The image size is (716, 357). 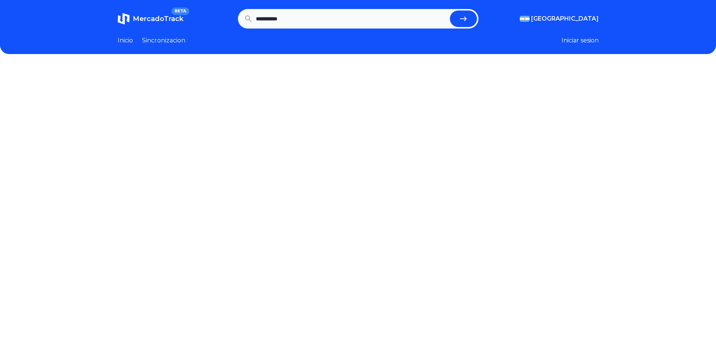 What do you see at coordinates (125, 41) in the screenshot?
I see `a: Inicio` at bounding box center [125, 41].